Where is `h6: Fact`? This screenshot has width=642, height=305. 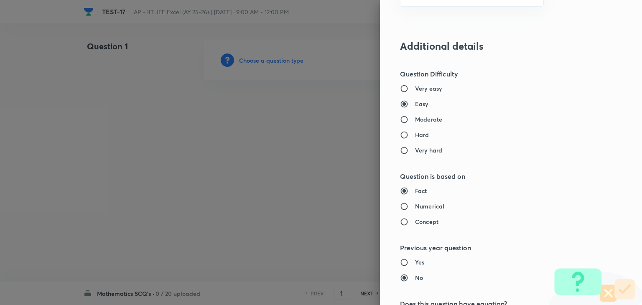
h6: Fact is located at coordinates (421, 191).